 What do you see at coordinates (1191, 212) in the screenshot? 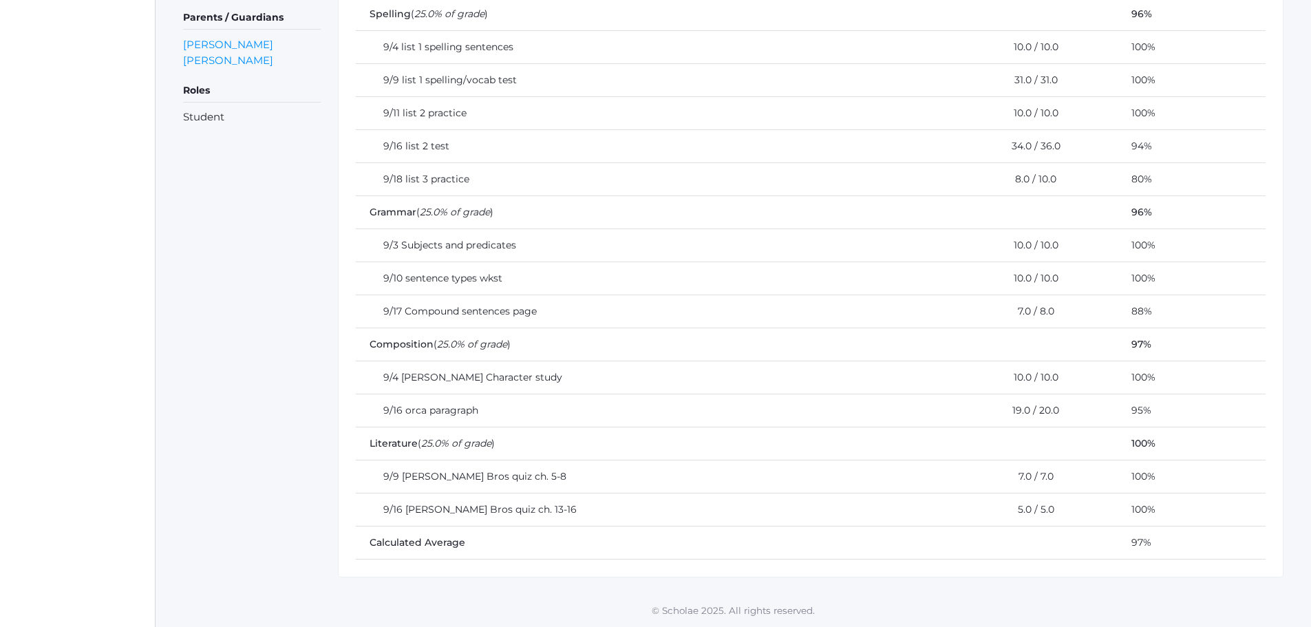
I see `td: 96%` at bounding box center [1191, 212].